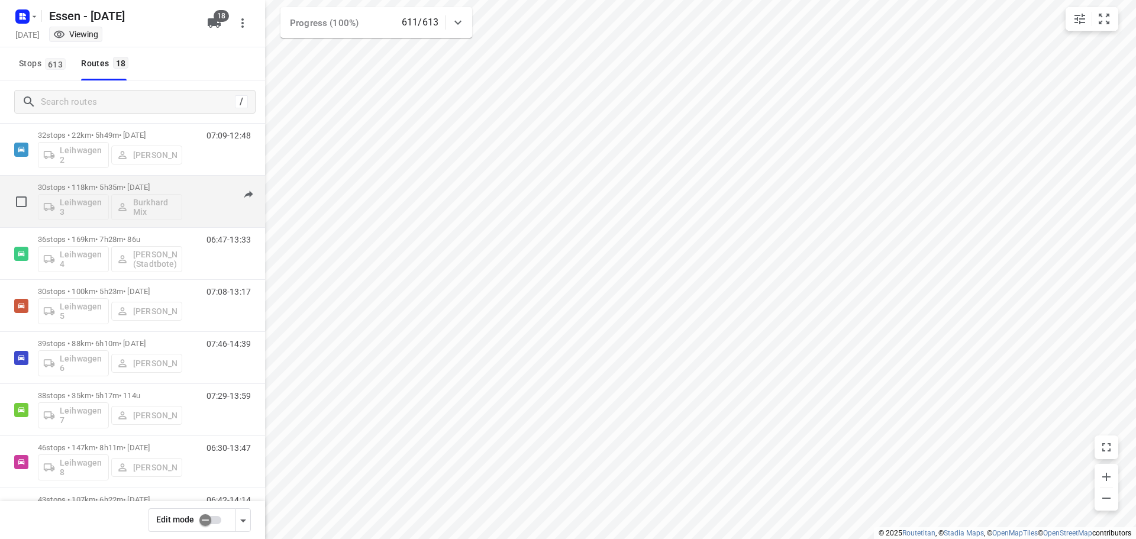 The width and height of the screenshot is (1136, 539). I want to click on div: small contained button group, so click(1092, 19).